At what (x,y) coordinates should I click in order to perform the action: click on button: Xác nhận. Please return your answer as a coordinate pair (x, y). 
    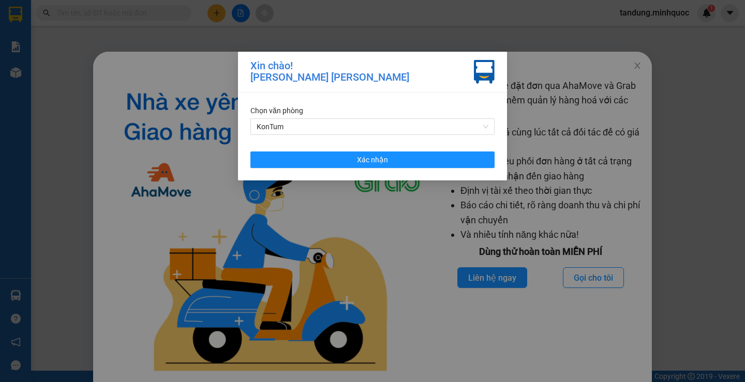
    Looking at the image, I should click on (373, 160).